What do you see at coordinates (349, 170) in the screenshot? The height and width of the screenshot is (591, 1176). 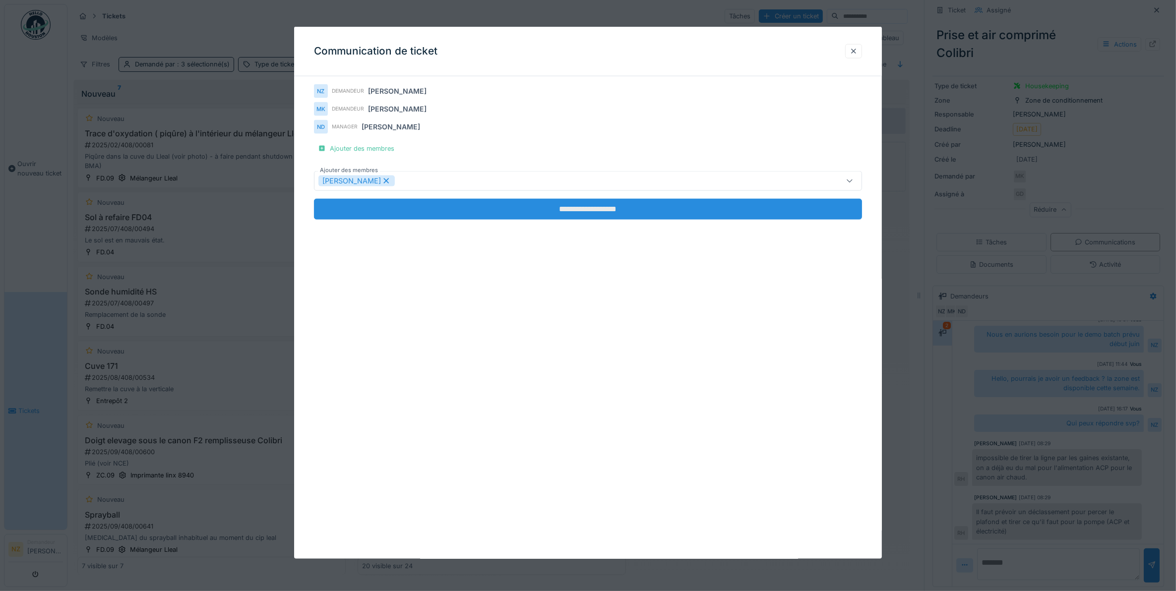 I see `label: Ajouter des membres` at bounding box center [349, 170].